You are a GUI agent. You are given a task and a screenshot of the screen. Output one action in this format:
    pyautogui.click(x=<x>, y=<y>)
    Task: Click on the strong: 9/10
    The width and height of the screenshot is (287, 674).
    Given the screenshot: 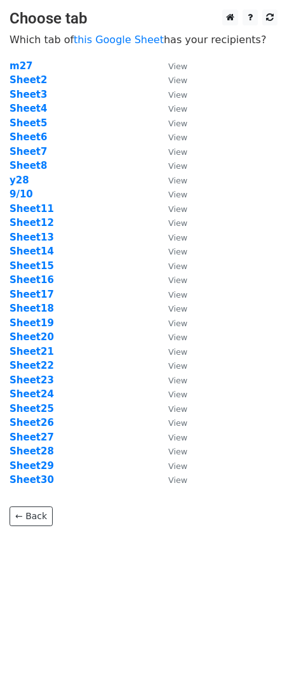 What is the action you would take?
    pyautogui.click(x=21, y=194)
    